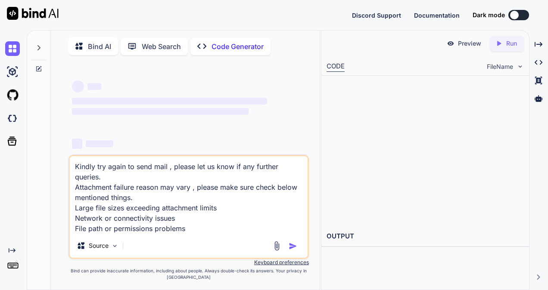 The image size is (548, 290). Describe the element at coordinates (12, 49) in the screenshot. I see `img: chat` at that location.